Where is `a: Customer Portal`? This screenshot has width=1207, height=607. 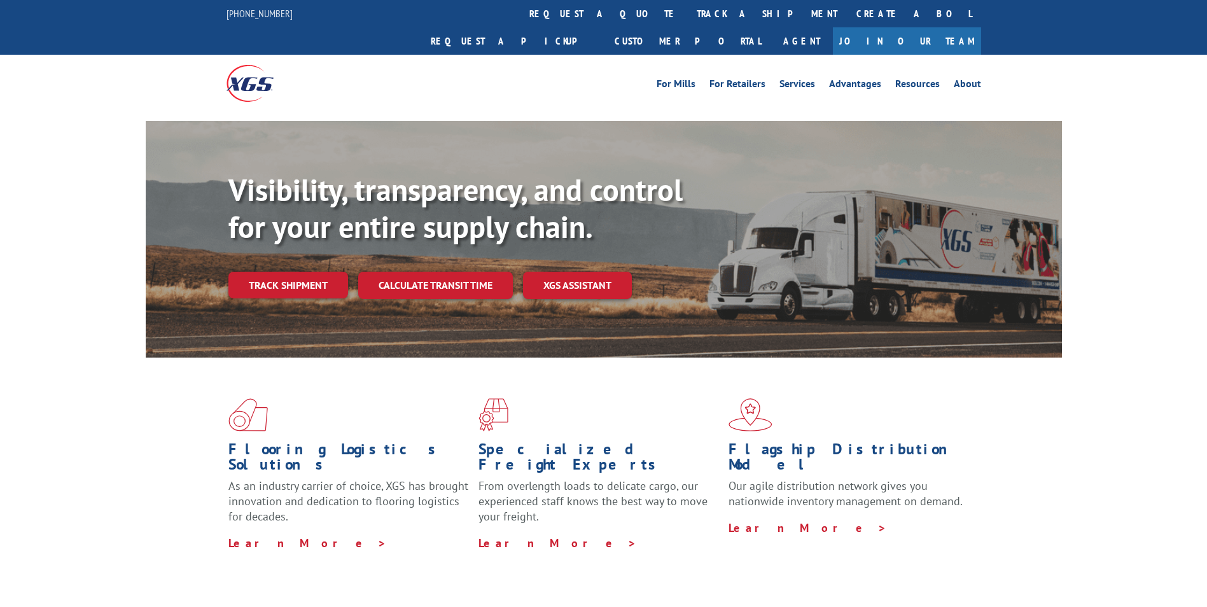 a: Customer Portal is located at coordinates (688, 41).